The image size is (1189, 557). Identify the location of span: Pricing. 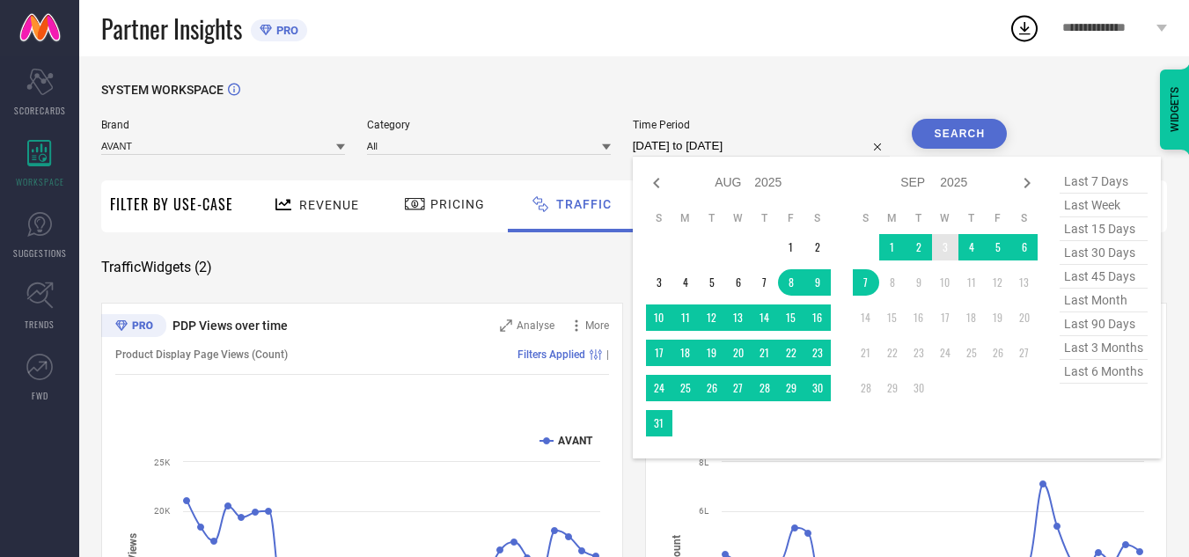
(458, 204).